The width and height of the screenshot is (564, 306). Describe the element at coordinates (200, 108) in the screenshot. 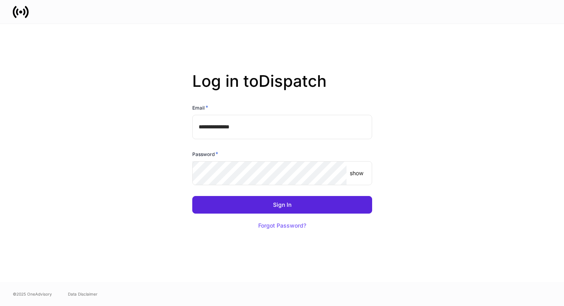

I see `h6: Email` at that location.